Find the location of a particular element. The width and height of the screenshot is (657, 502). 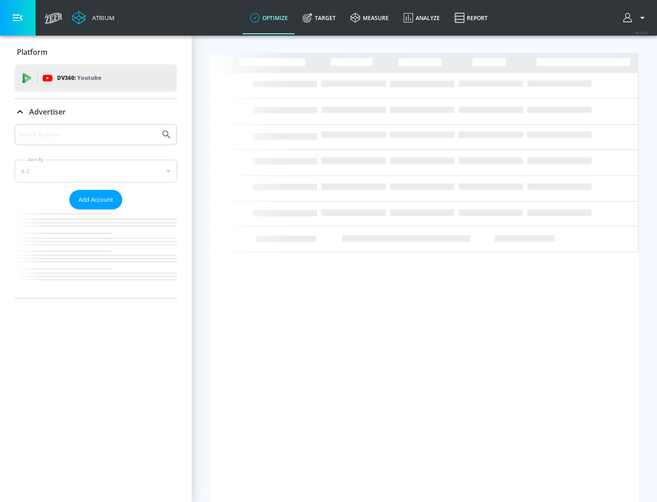

div: Atrium is located at coordinates (101, 18).